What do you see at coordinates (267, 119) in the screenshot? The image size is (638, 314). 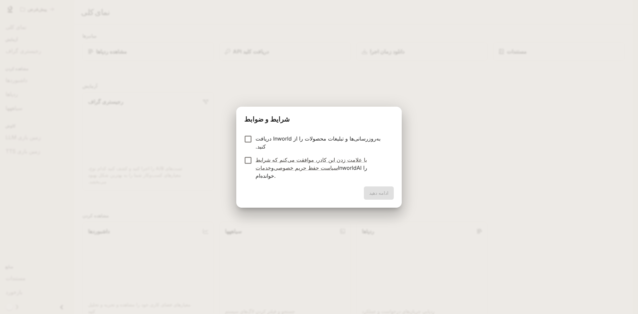 I see `font: شرایط و ضوابط` at bounding box center [267, 119].